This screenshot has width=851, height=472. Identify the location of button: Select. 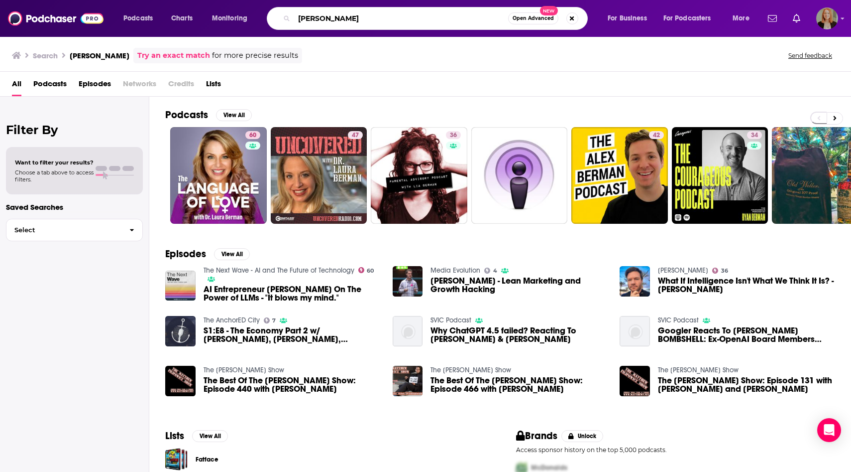
(74, 230).